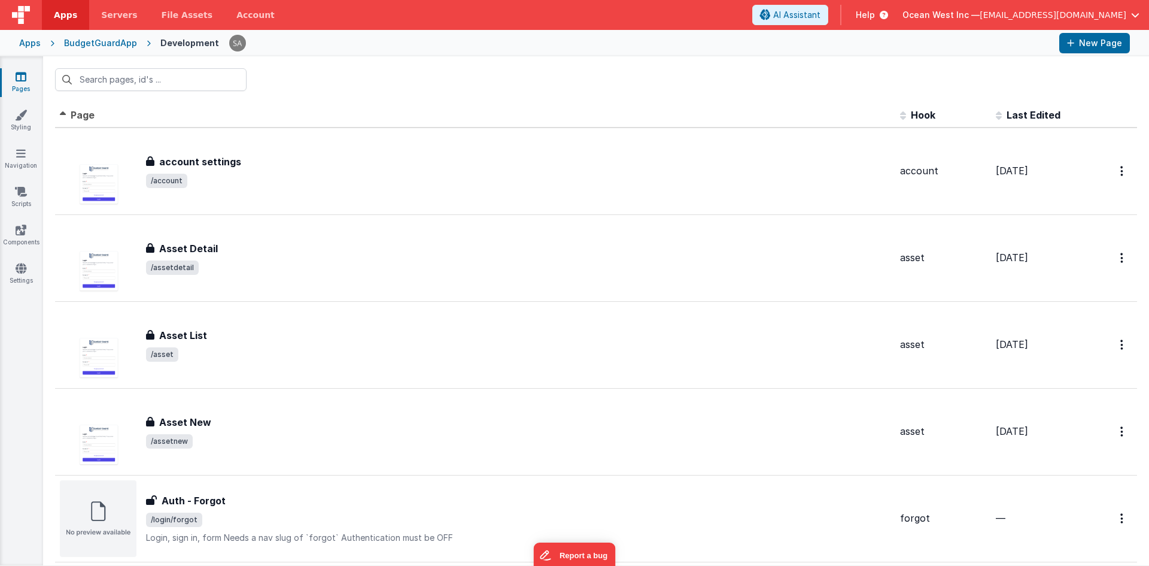  Describe the element at coordinates (174, 520) in the screenshot. I see `span: /login/forgot` at that location.